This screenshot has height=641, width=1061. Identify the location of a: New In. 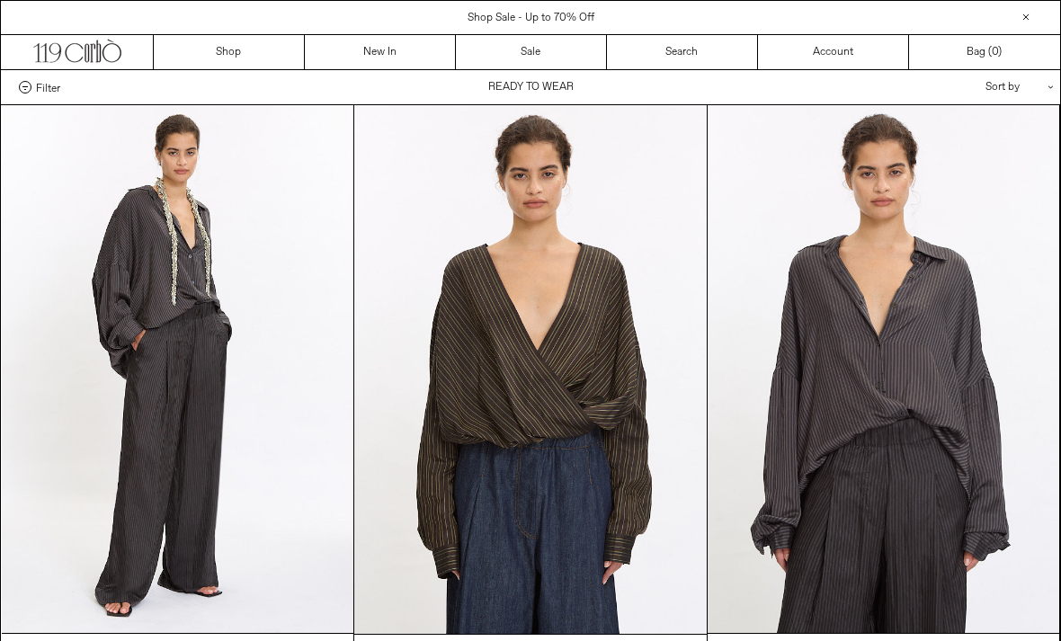
(380, 52).